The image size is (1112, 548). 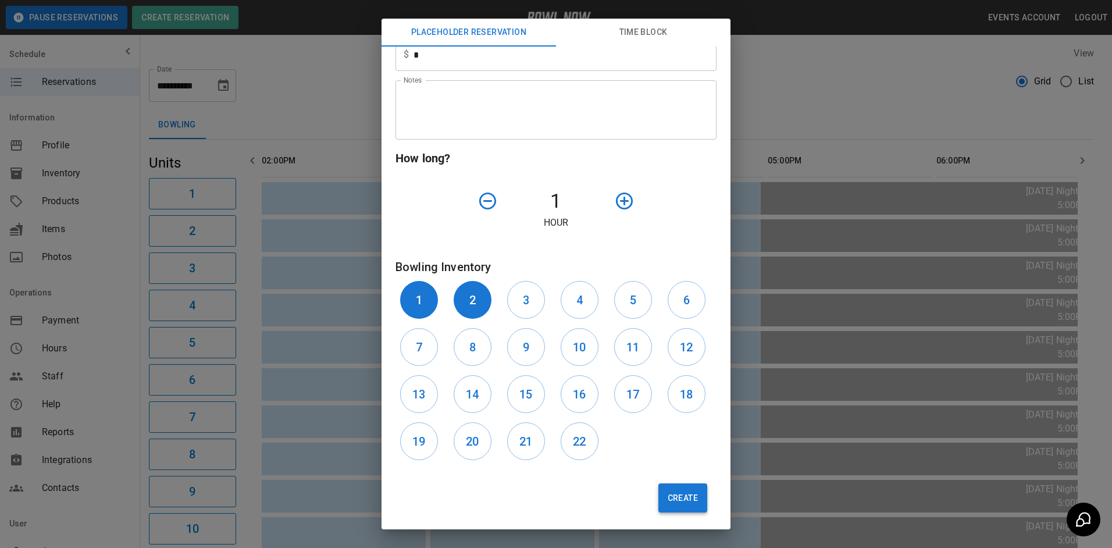 I want to click on button: 5, so click(x=633, y=300).